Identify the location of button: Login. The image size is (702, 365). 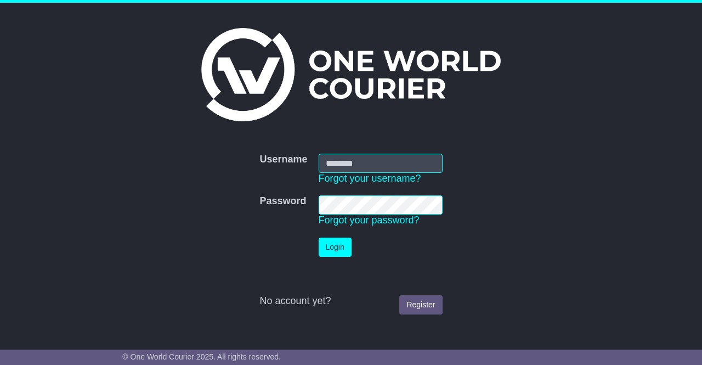
(335, 247).